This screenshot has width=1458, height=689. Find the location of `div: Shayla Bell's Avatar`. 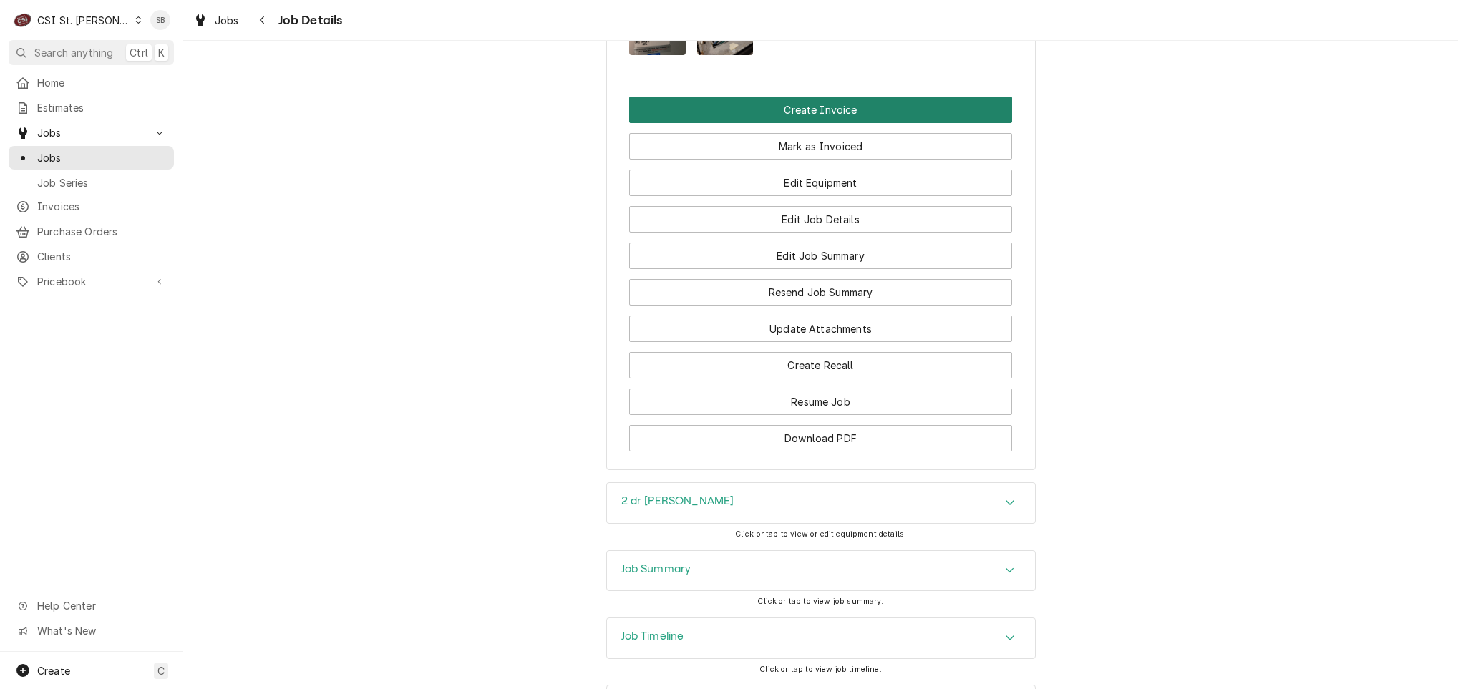

div: Shayla Bell's Avatar is located at coordinates (160, 20).